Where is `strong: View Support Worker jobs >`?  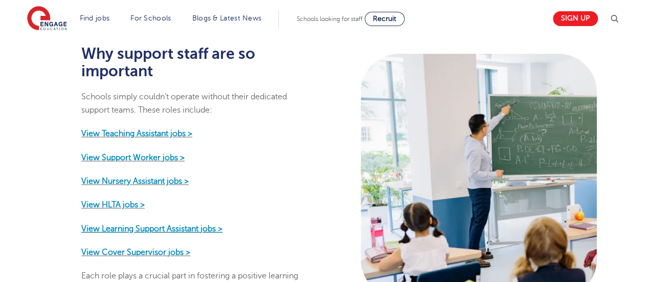
strong: View Support Worker jobs > is located at coordinates (133, 158).